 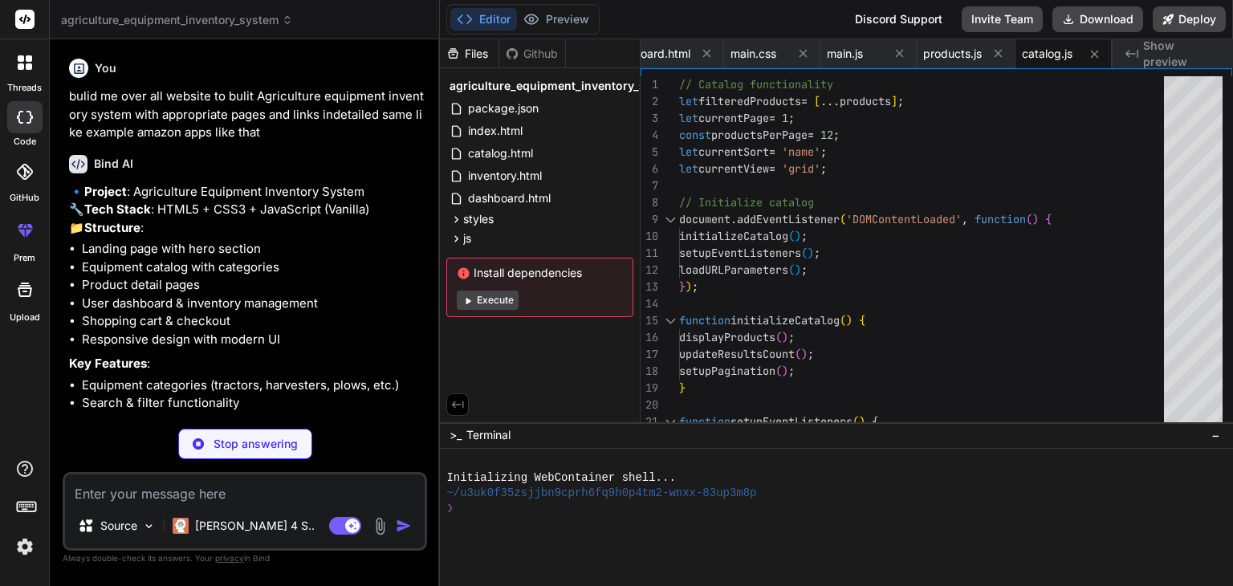 What do you see at coordinates (246, 115) in the screenshot?
I see `p: bulid me over all website to bulit Agriculture equipment inventory system with appropriate pages ...` at bounding box center [246, 115].